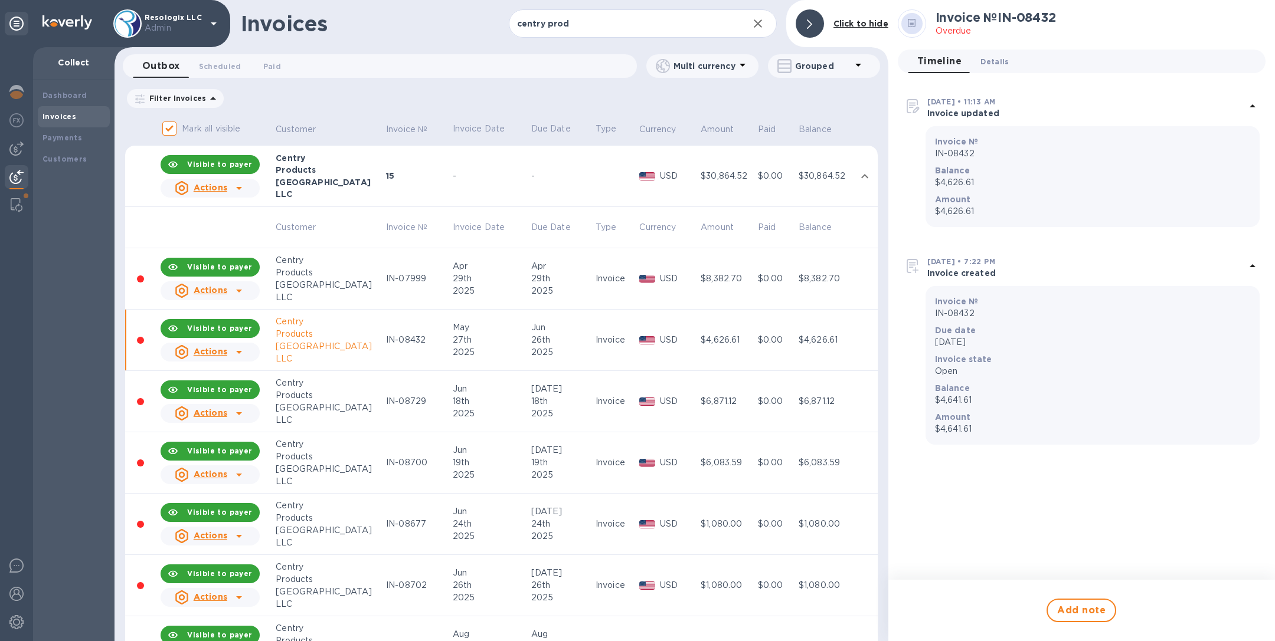 The width and height of the screenshot is (1275, 641). Describe the element at coordinates (161, 66) in the screenshot. I see `span: Outbox` at that location.